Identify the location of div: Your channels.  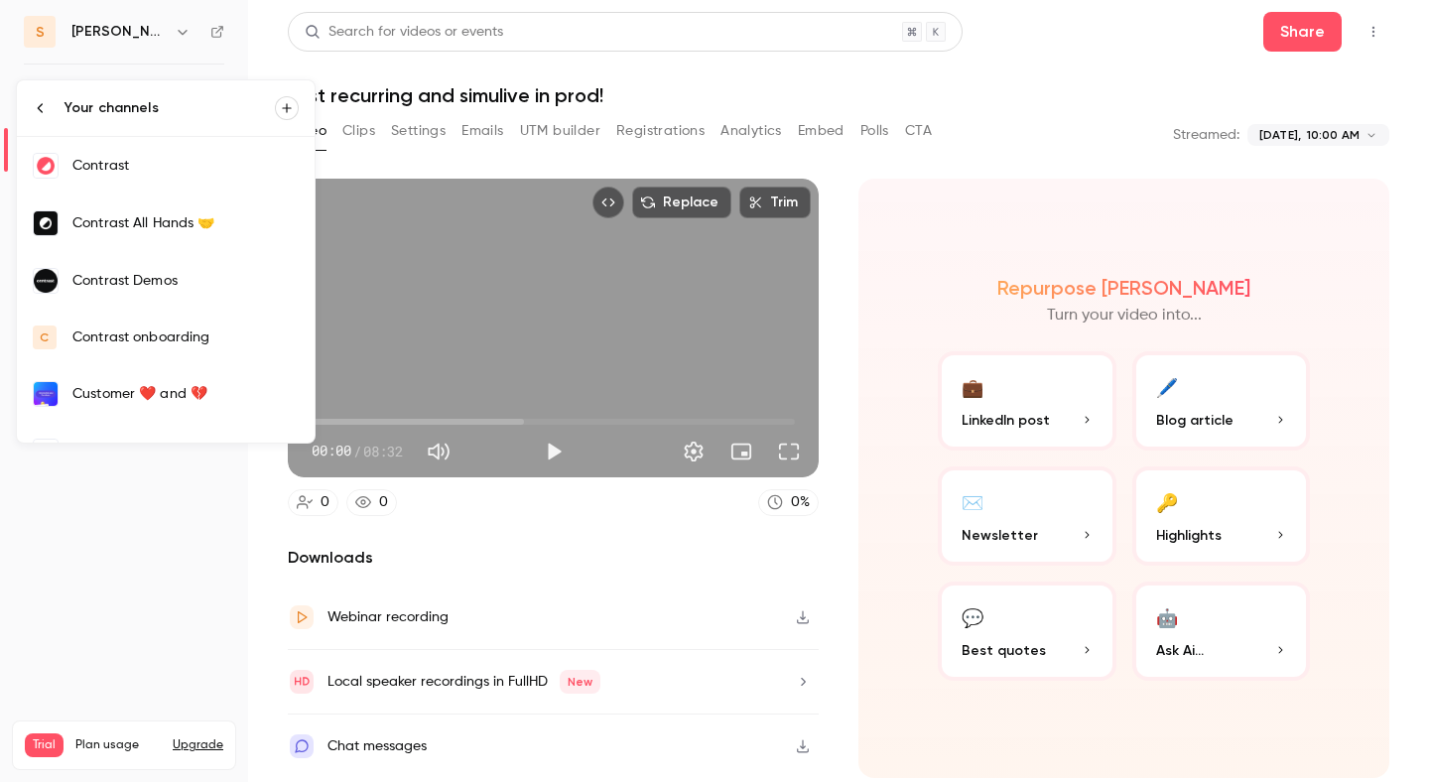
(170, 108).